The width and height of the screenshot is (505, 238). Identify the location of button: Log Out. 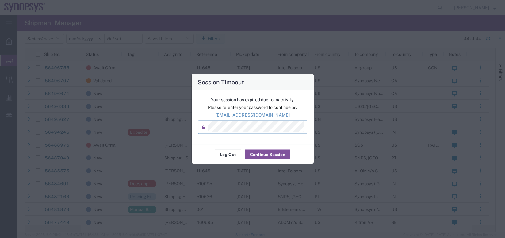
(228, 155).